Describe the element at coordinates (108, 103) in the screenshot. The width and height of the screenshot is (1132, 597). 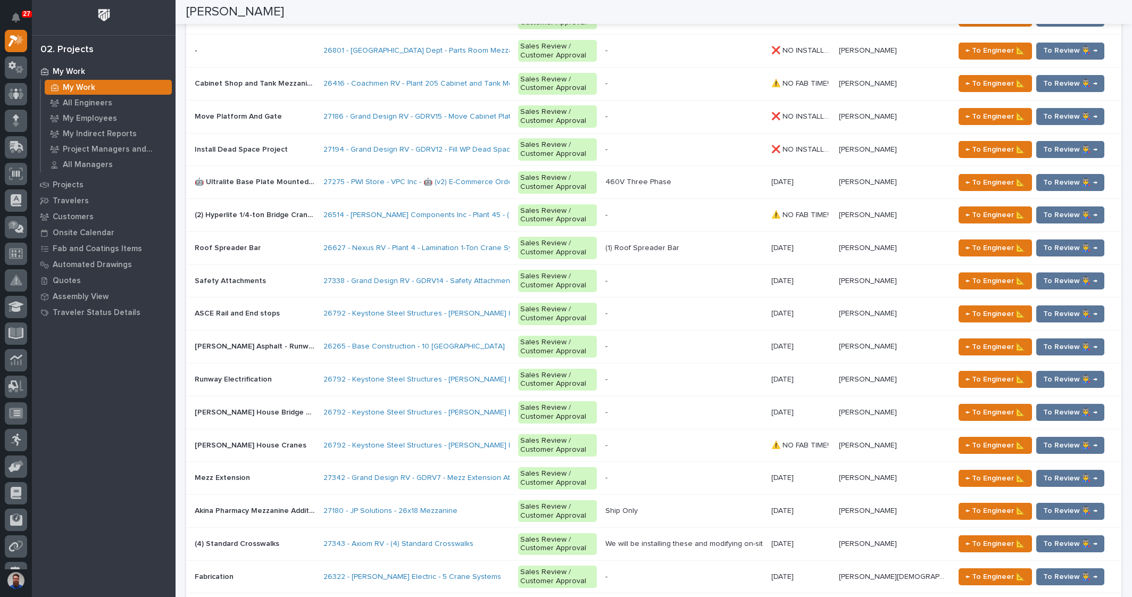
I see `a: All Engineers` at that location.